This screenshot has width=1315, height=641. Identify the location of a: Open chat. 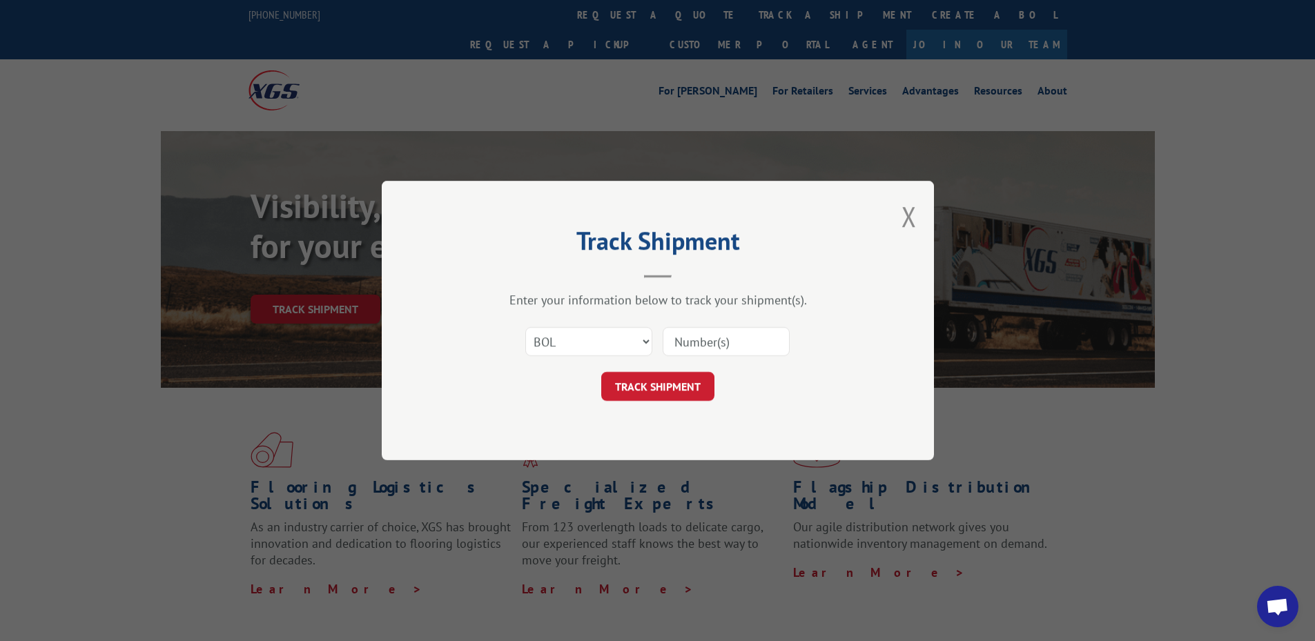
(1278, 607).